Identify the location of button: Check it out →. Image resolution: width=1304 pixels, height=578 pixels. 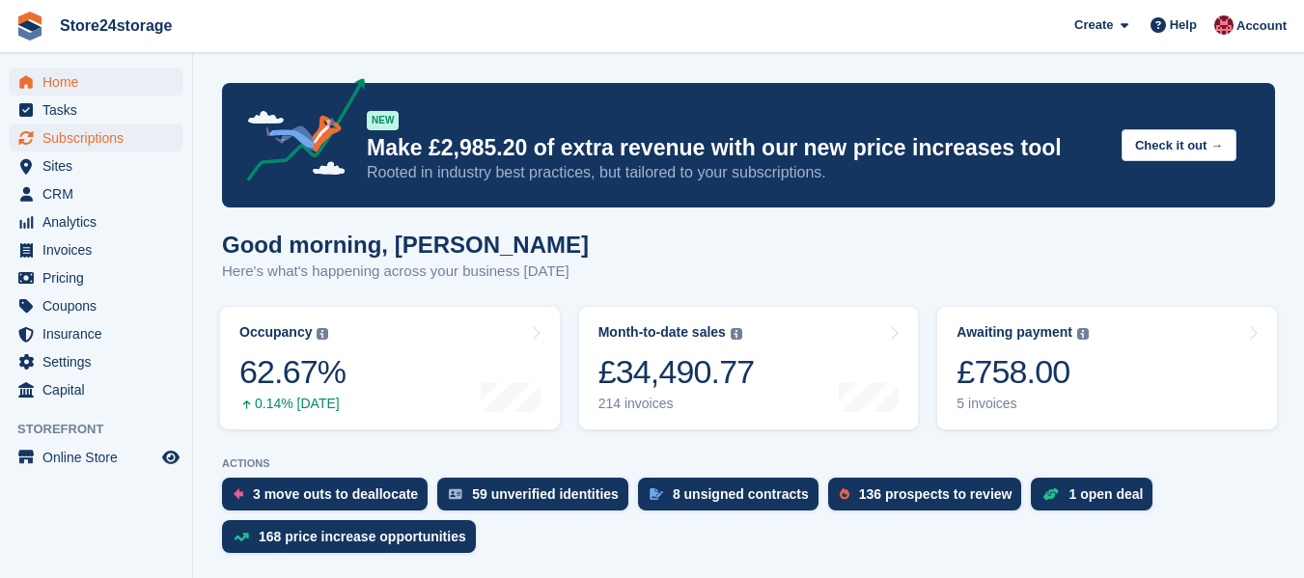
(1178, 145).